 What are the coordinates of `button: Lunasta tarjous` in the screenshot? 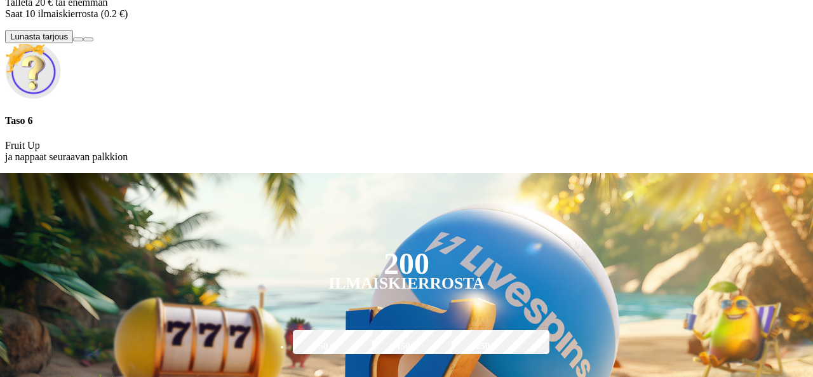 It's located at (39, 36).